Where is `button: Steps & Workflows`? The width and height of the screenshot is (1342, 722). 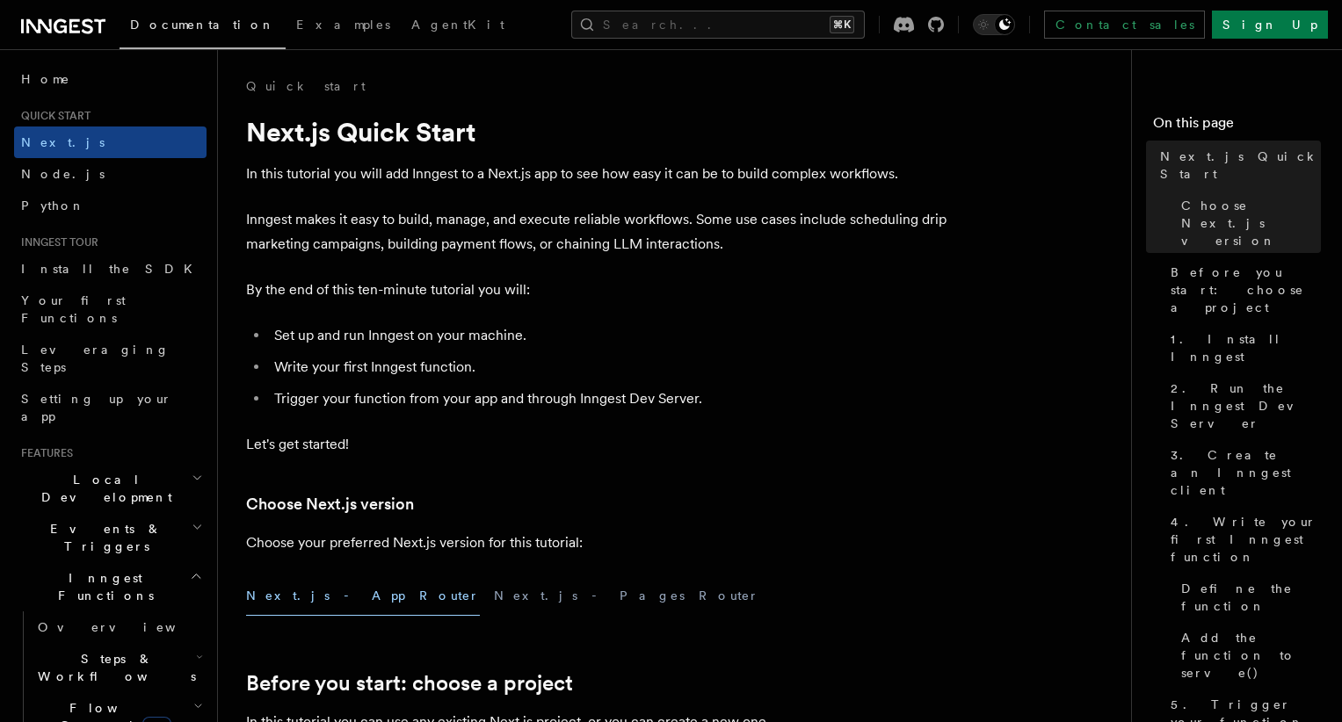
button: Steps & Workflows is located at coordinates (119, 668).